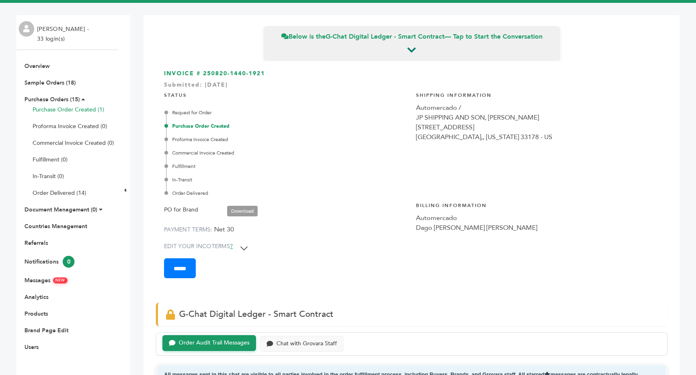  Describe the element at coordinates (48, 176) in the screenshot. I see `a: In-Transit (0)` at that location.